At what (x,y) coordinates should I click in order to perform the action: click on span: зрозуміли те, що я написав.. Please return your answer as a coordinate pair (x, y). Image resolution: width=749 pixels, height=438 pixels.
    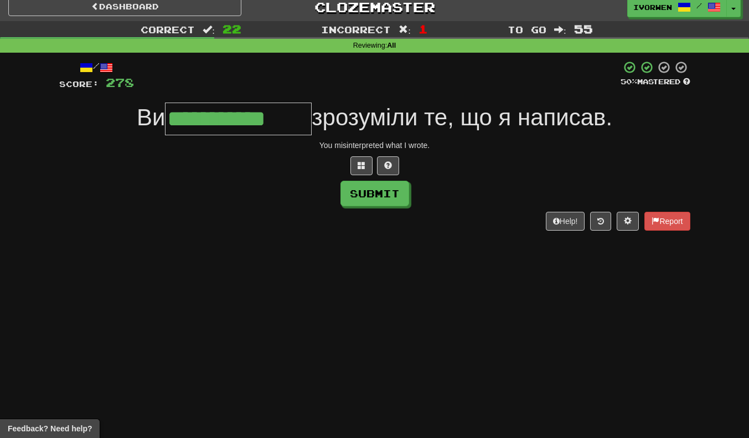
    Looking at the image, I should click on (462, 117).